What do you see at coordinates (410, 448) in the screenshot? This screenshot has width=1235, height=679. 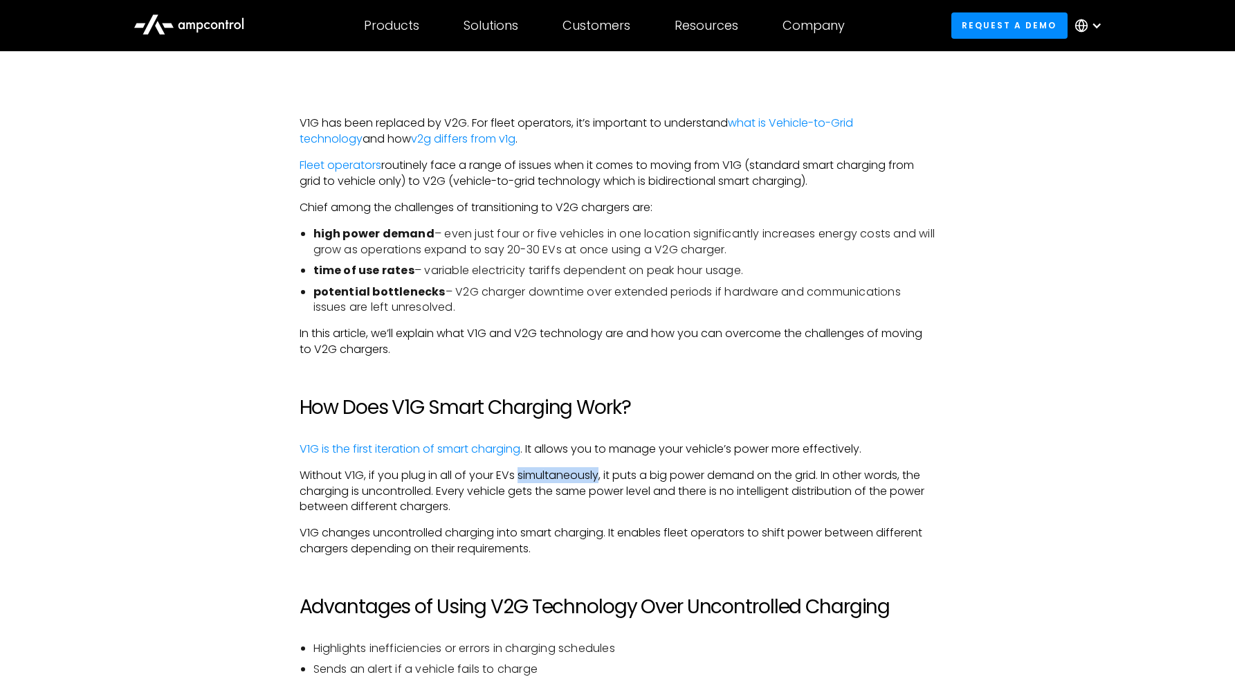 I see `a: V1G is the first iteration of smart charging` at bounding box center [410, 448].